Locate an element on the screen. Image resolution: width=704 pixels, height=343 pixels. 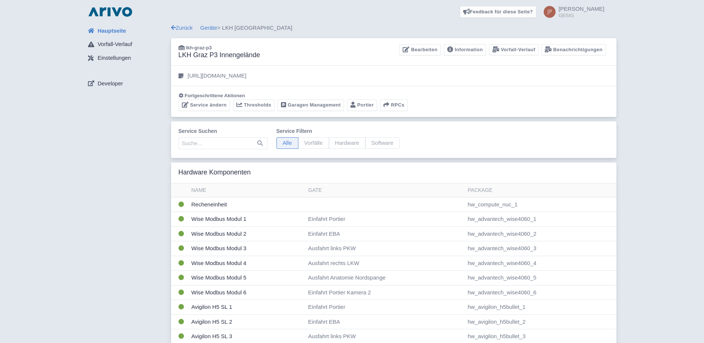
td: Wise Modbus Modul 5 is located at coordinates (247, 278).